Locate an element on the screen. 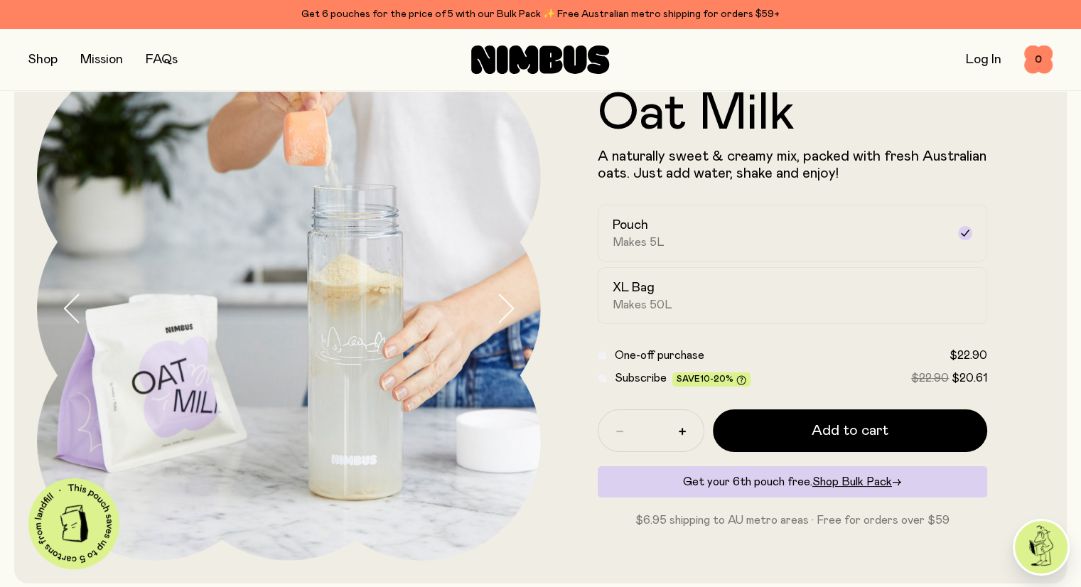 This screenshot has height=587, width=1081. span: Makes 5L is located at coordinates (638, 242).